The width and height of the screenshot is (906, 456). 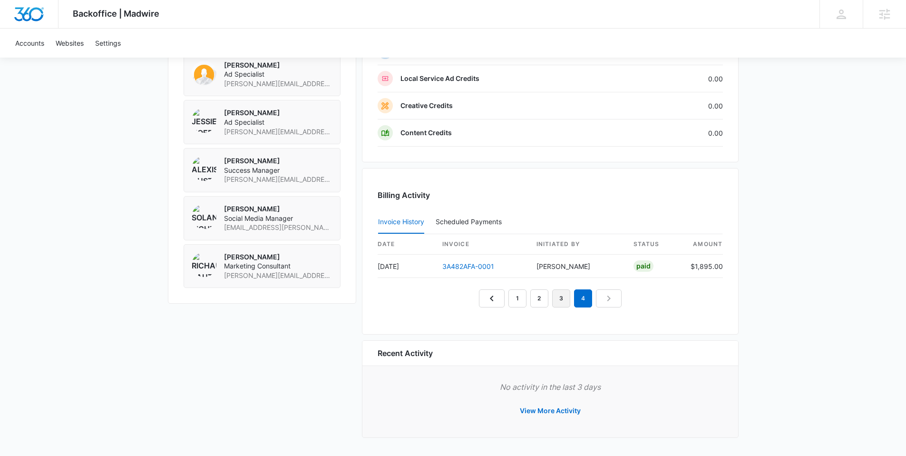 I want to click on img: Jessie Hoerr, so click(x=204, y=120).